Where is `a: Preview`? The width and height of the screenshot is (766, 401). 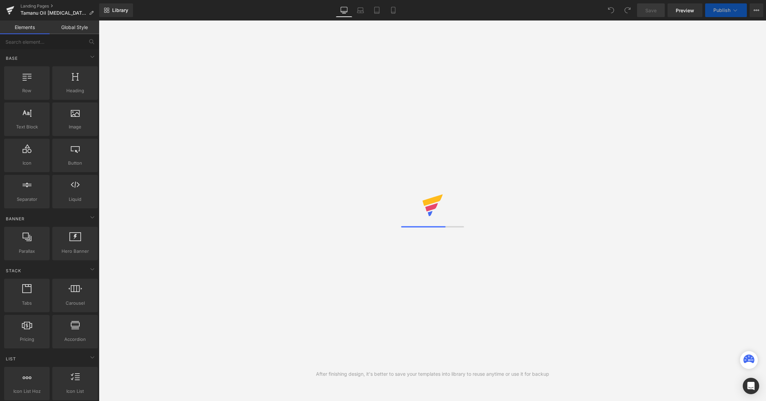
a: Preview is located at coordinates (685, 10).